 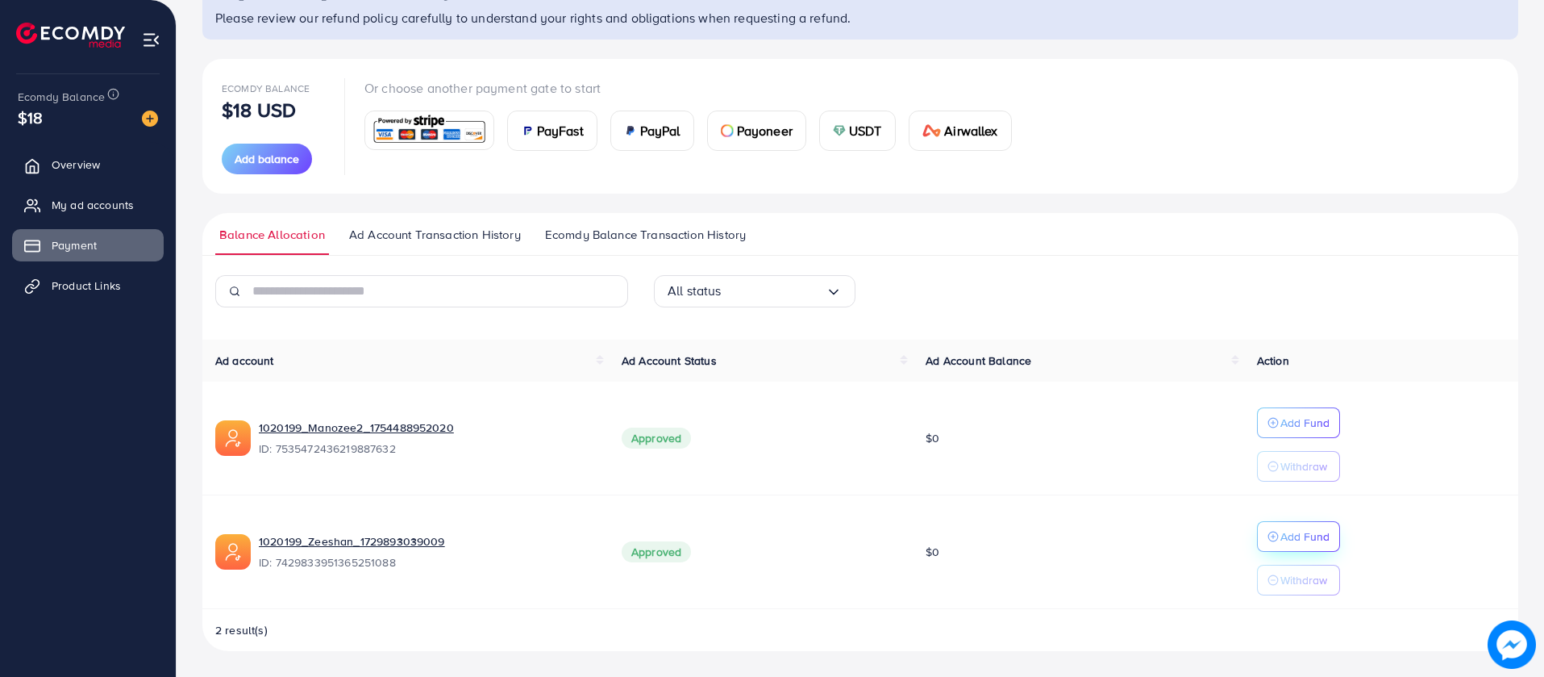 What do you see at coordinates (694, 290) in the screenshot?
I see `span: All status` at bounding box center [694, 290].